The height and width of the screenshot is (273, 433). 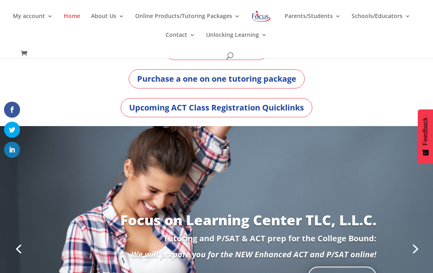 I want to click on a: Online Products/Tutoring Packages, so click(x=188, y=22).